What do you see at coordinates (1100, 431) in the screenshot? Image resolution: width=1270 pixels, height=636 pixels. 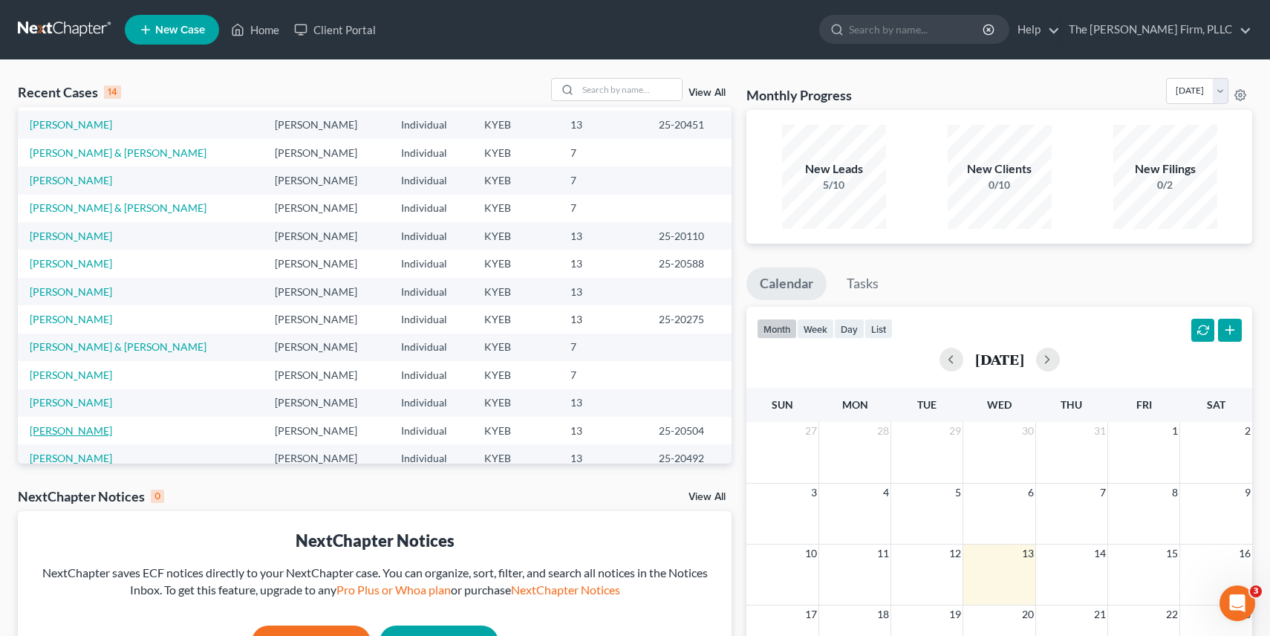 I see `span: 31` at bounding box center [1100, 431].